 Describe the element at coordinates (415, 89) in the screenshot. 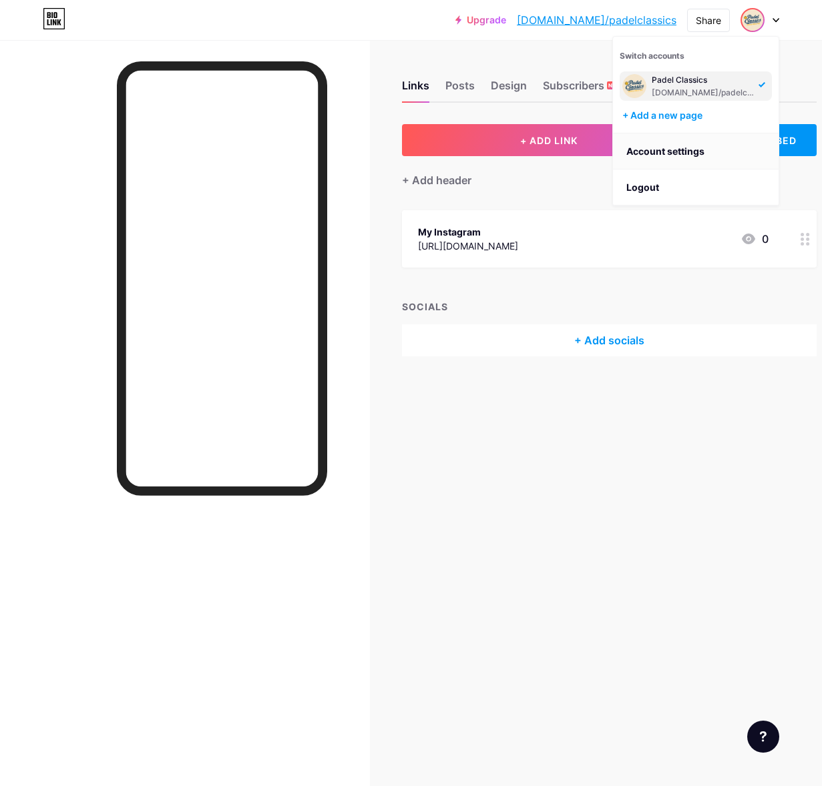

I see `div: Links` at that location.